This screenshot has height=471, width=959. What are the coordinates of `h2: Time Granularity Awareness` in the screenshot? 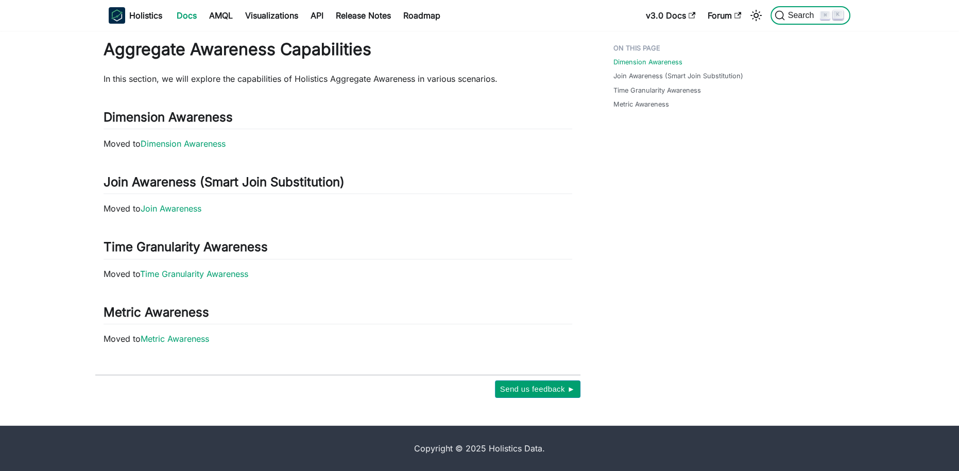 It's located at (338, 249).